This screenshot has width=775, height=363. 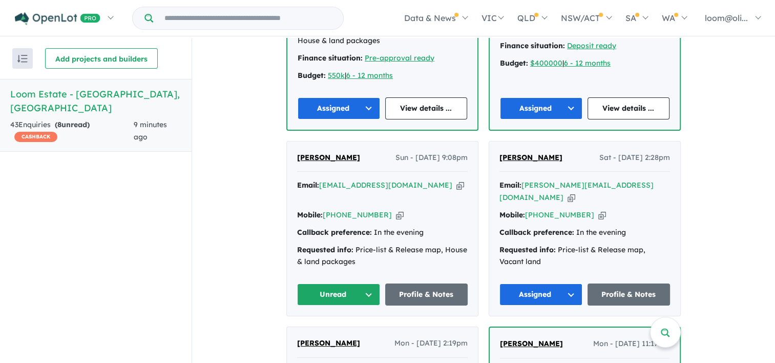 I want to click on u: Deposit ready, so click(x=592, y=46).